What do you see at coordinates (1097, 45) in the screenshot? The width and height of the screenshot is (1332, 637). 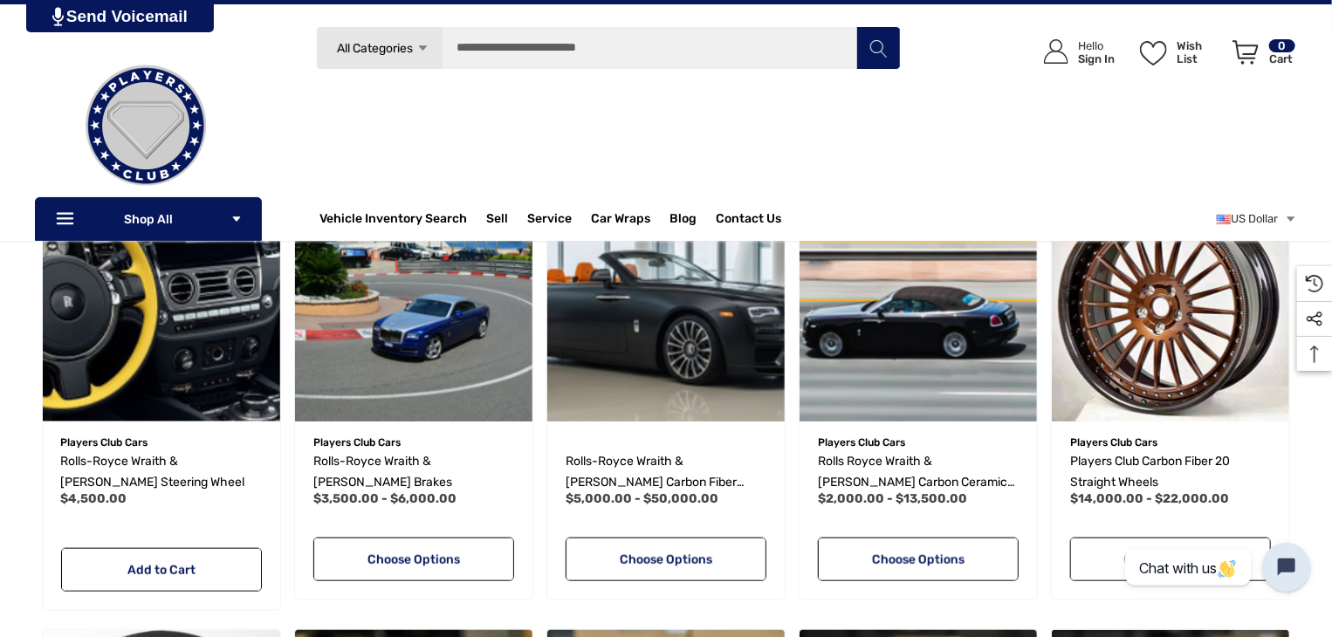 I see `p: Hello` at bounding box center [1097, 45].